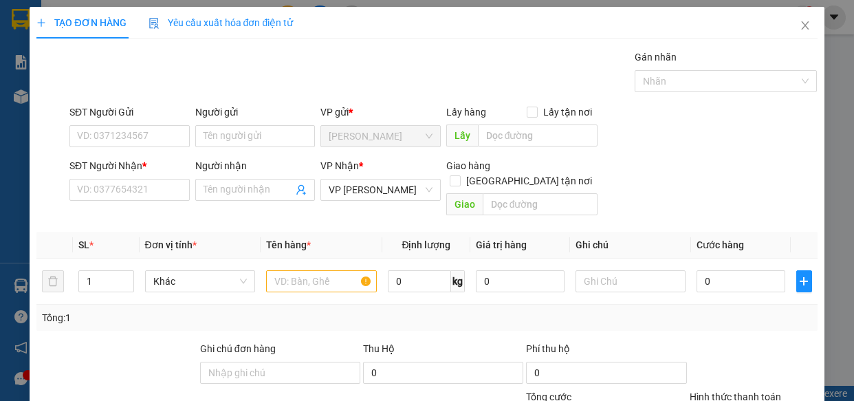 The image size is (854, 401). I want to click on span: user-add, so click(301, 190).